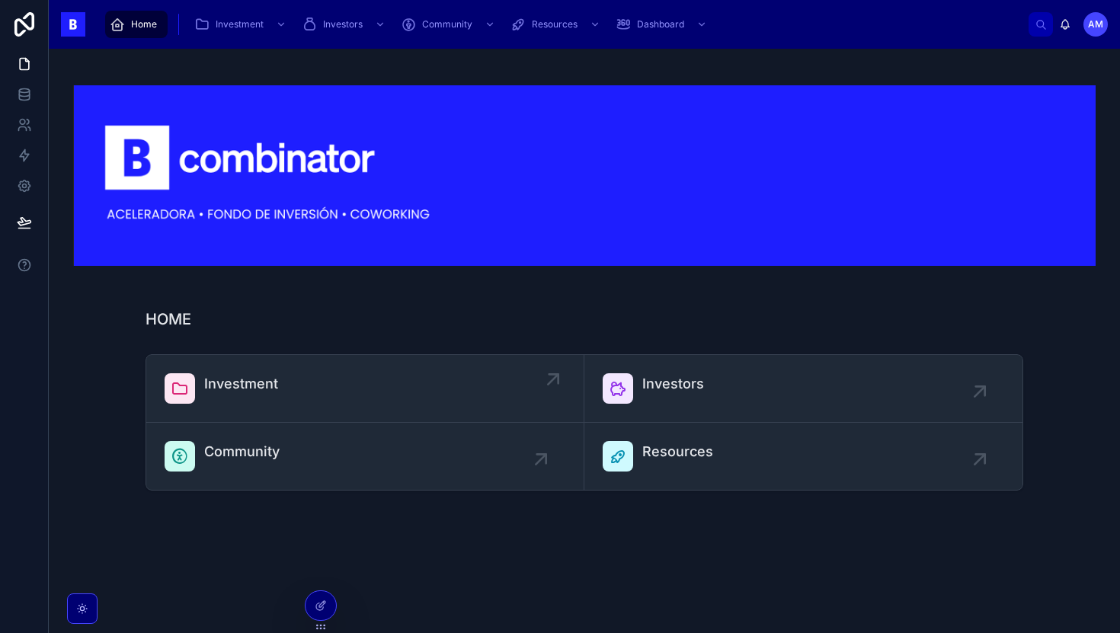 The width and height of the screenshot is (1120, 633). Describe the element at coordinates (663, 24) in the screenshot. I see `a: Dashboard` at that location.